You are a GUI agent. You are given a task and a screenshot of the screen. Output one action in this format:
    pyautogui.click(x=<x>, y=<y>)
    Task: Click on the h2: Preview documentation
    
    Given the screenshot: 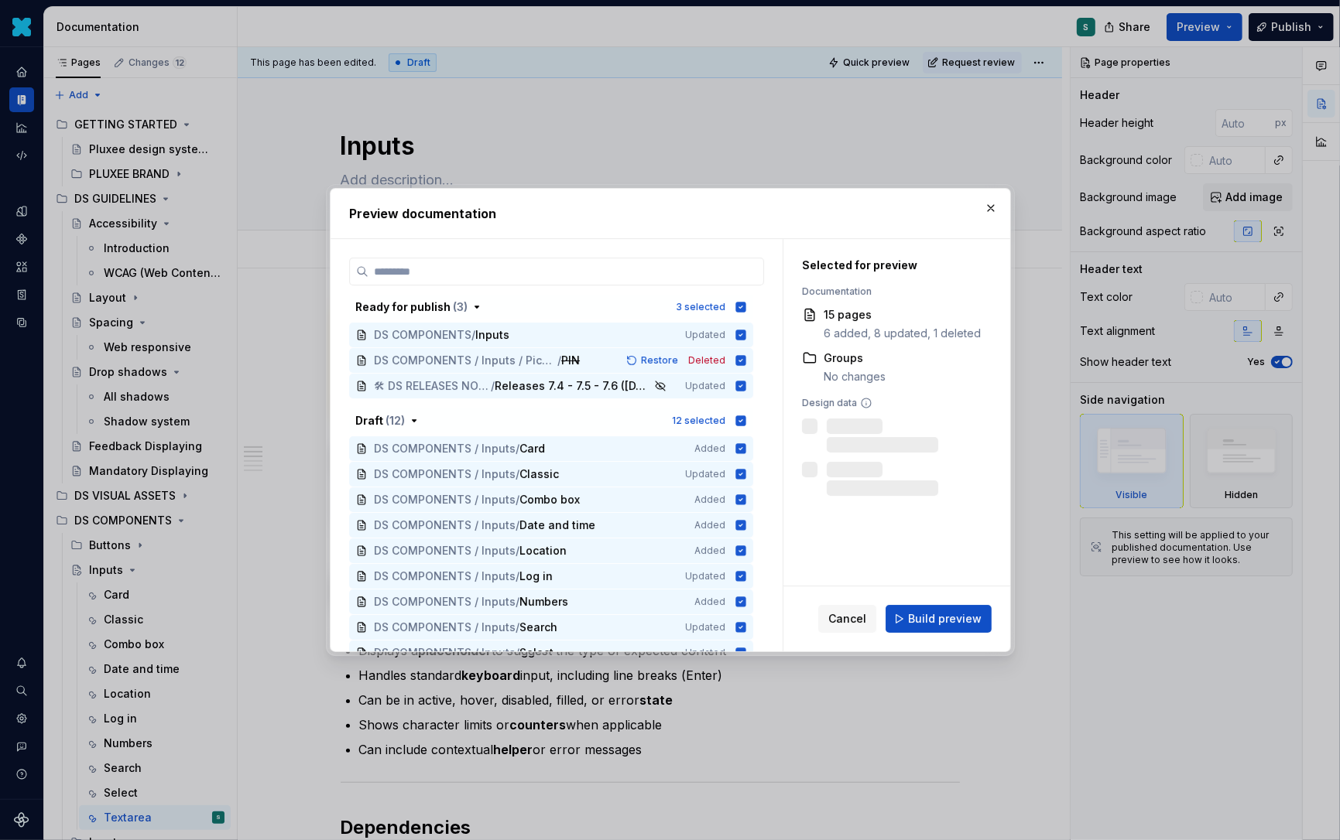 What is the action you would take?
    pyautogui.click(x=670, y=214)
    